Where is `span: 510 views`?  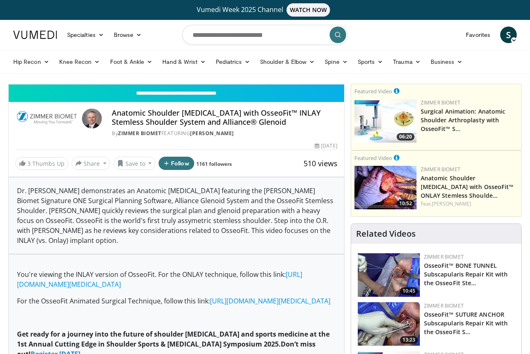
span: 510 views is located at coordinates (321, 163).